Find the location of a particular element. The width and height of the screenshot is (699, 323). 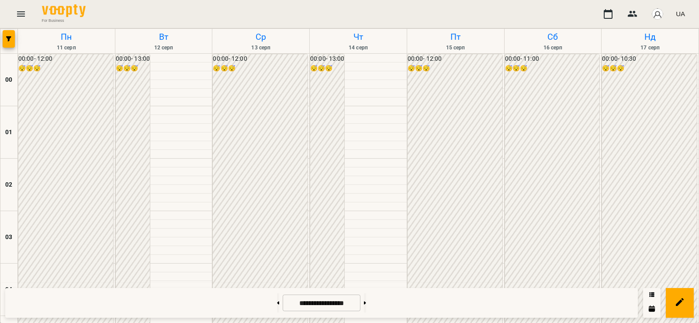

h6: 02 is located at coordinates (9, 185).